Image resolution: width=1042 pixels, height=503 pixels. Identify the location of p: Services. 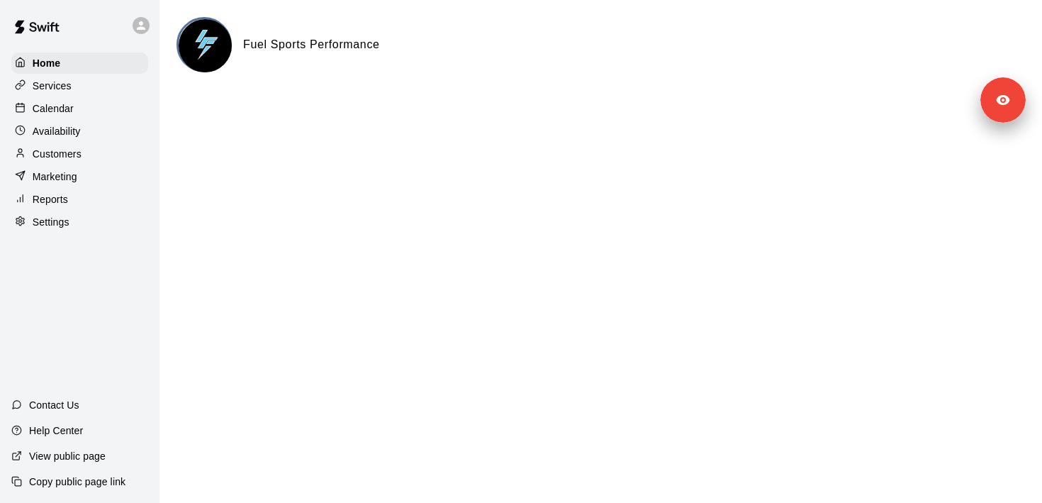
(52, 86).